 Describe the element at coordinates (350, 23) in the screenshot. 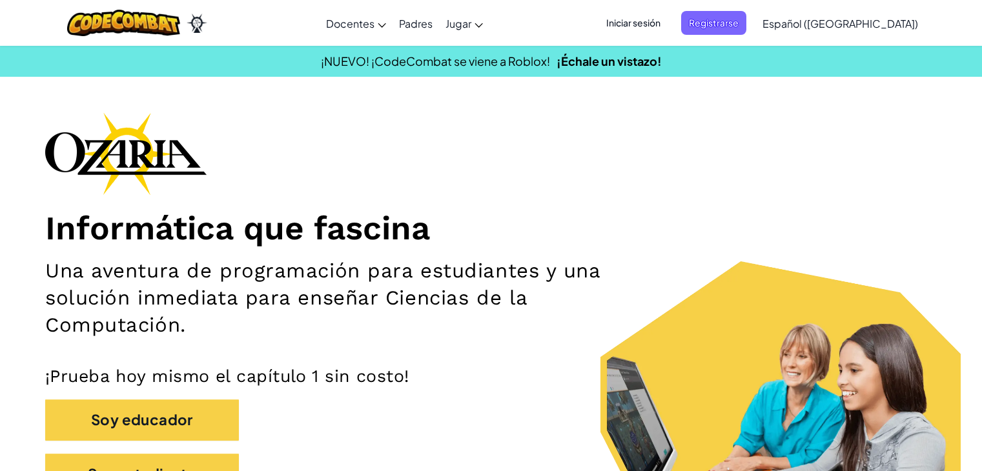

I see `span: Docentes` at that location.